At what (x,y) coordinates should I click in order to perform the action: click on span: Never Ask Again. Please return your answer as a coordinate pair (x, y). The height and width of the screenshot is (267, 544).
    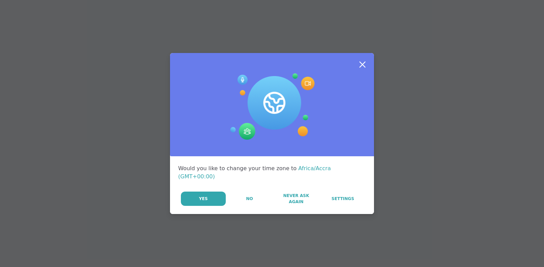
    Looking at the image, I should click on (296, 199).